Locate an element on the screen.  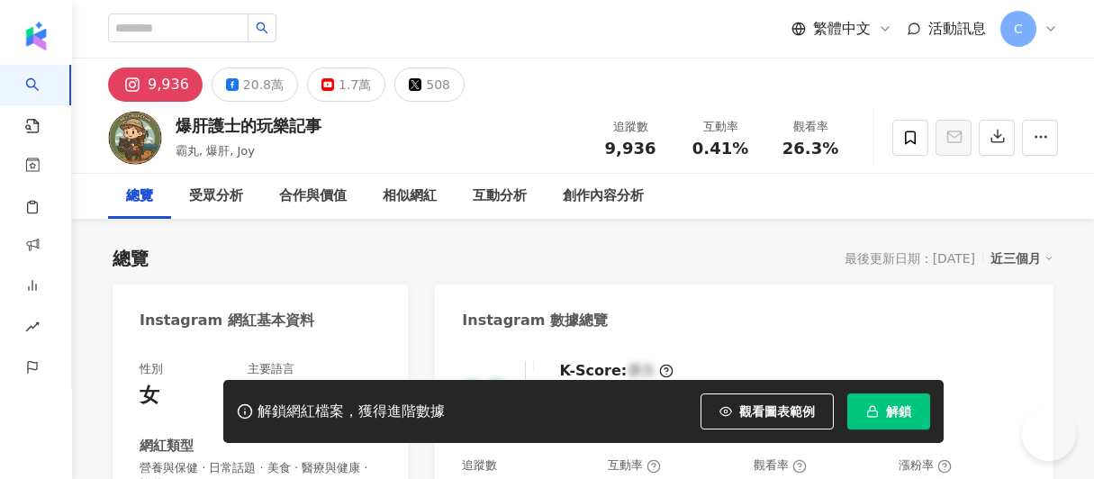
span: 觀看圖表範例 is located at coordinates (777, 411).